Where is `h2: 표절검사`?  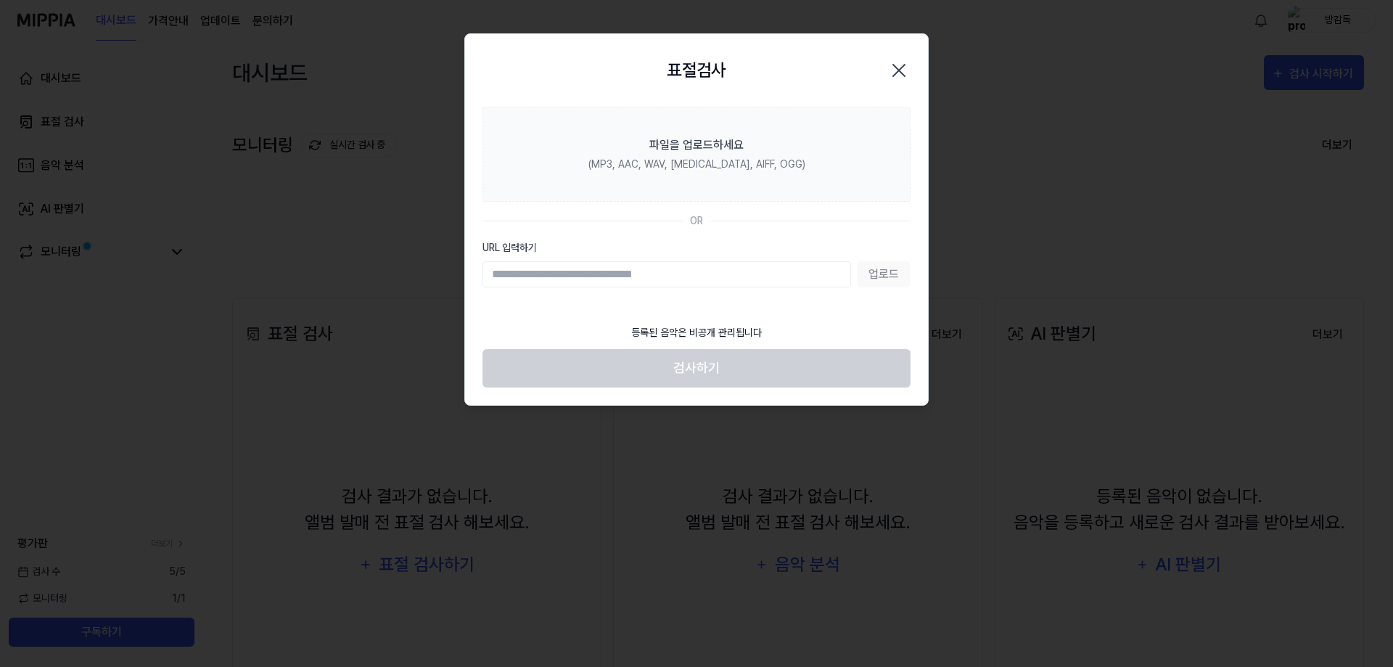 h2: 표절검사 is located at coordinates (697, 70).